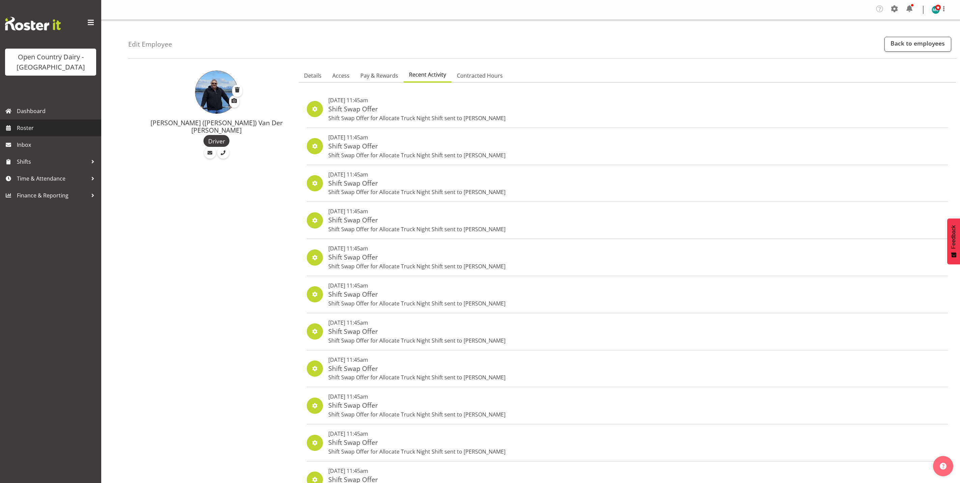 The width and height of the screenshot is (960, 483). Describe the element at coordinates (954, 241) in the screenshot. I see `button: Feedback - Show survey` at that location.